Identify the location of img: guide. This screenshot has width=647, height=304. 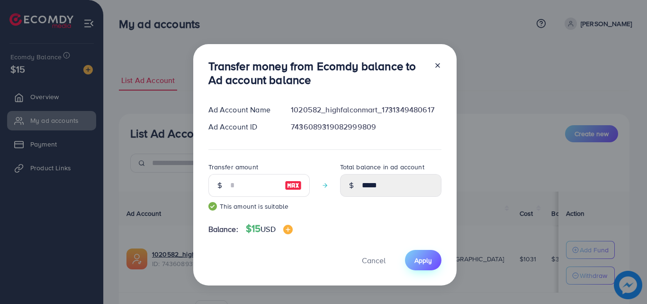
(213, 206).